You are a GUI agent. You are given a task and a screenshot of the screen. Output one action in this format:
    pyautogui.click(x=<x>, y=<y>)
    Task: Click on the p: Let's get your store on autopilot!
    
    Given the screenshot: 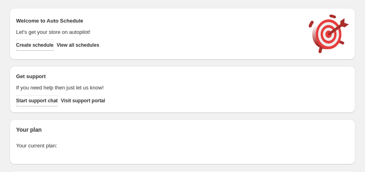 What is the action you would take?
    pyautogui.click(x=158, y=32)
    